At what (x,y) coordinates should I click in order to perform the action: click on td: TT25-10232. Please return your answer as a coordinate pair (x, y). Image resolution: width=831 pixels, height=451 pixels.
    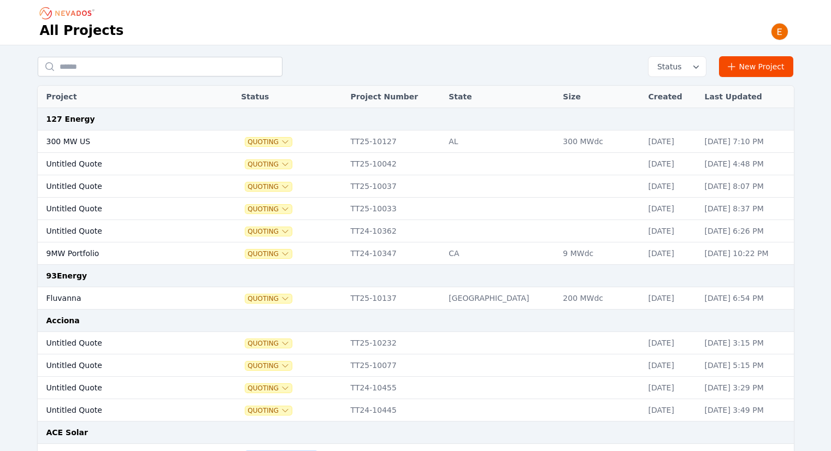
    Looking at the image, I should click on (394, 343).